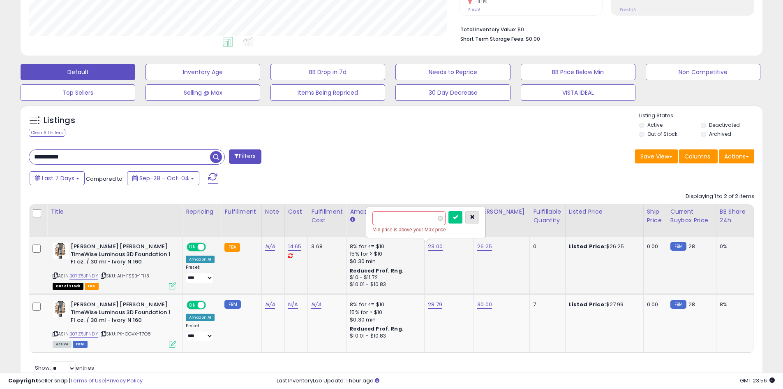  Describe the element at coordinates (232, 247) in the screenshot. I see `small: FBA` at that location.